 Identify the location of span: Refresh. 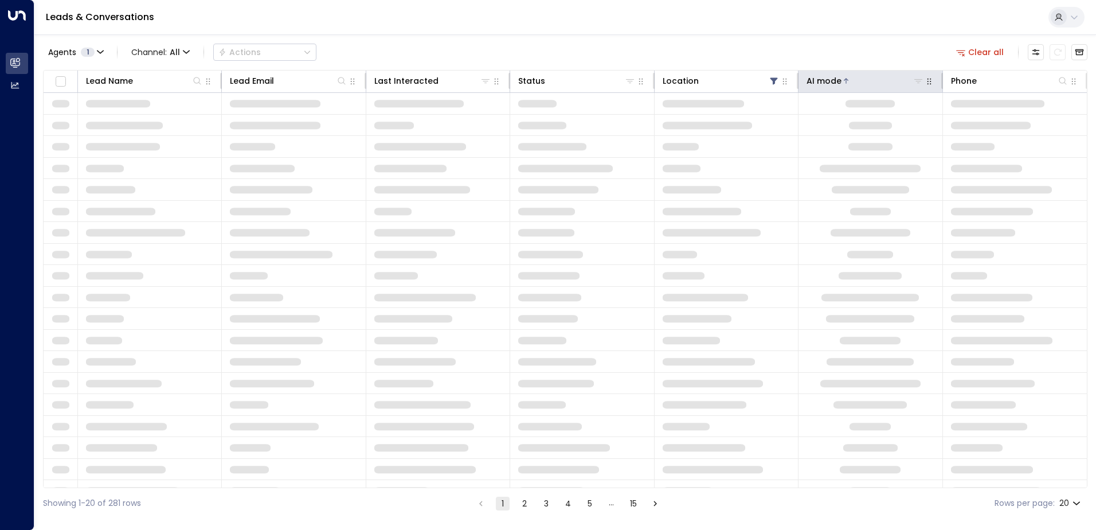
(1058, 52).